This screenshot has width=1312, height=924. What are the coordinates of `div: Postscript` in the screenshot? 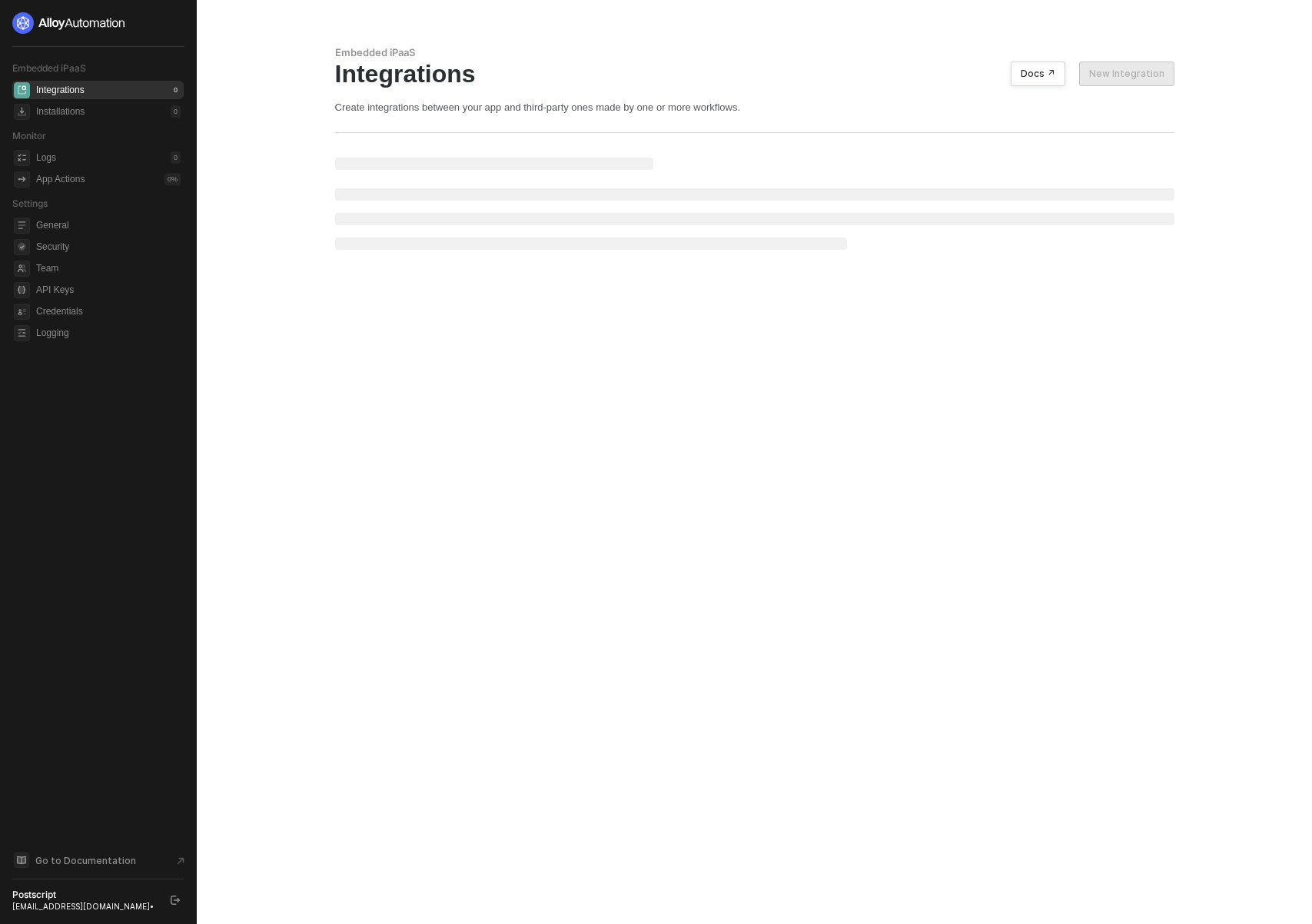 It's located at (85, 894).